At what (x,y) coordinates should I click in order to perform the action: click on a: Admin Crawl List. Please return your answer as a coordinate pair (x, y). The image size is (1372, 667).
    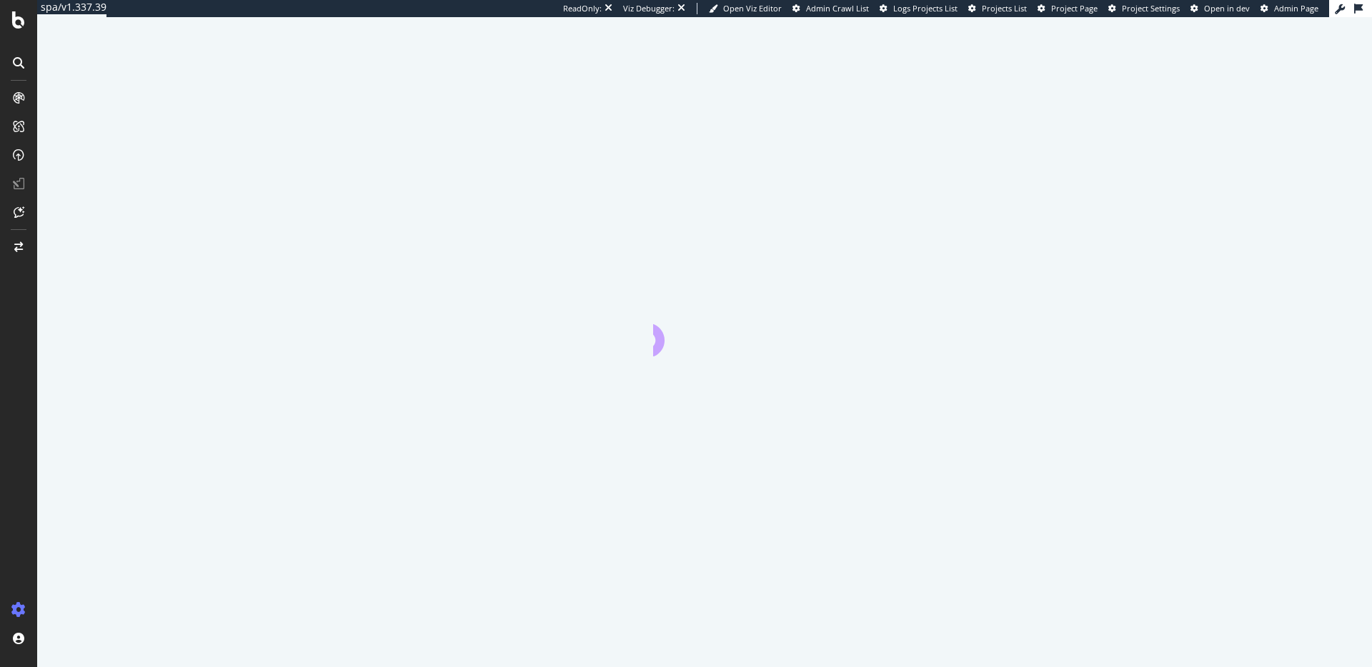
    Looking at the image, I should click on (830, 9).